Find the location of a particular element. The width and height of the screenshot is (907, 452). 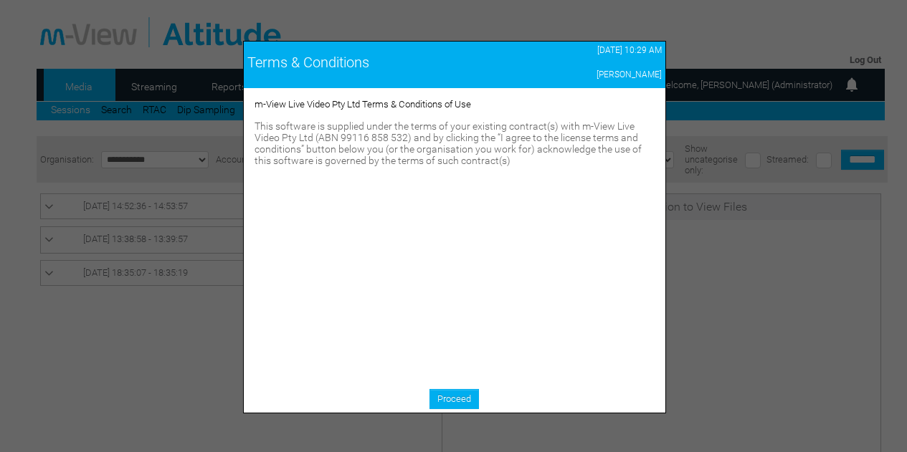

span: m-View Live Video Pty Ltd Terms & Conditions of Use is located at coordinates (363, 104).